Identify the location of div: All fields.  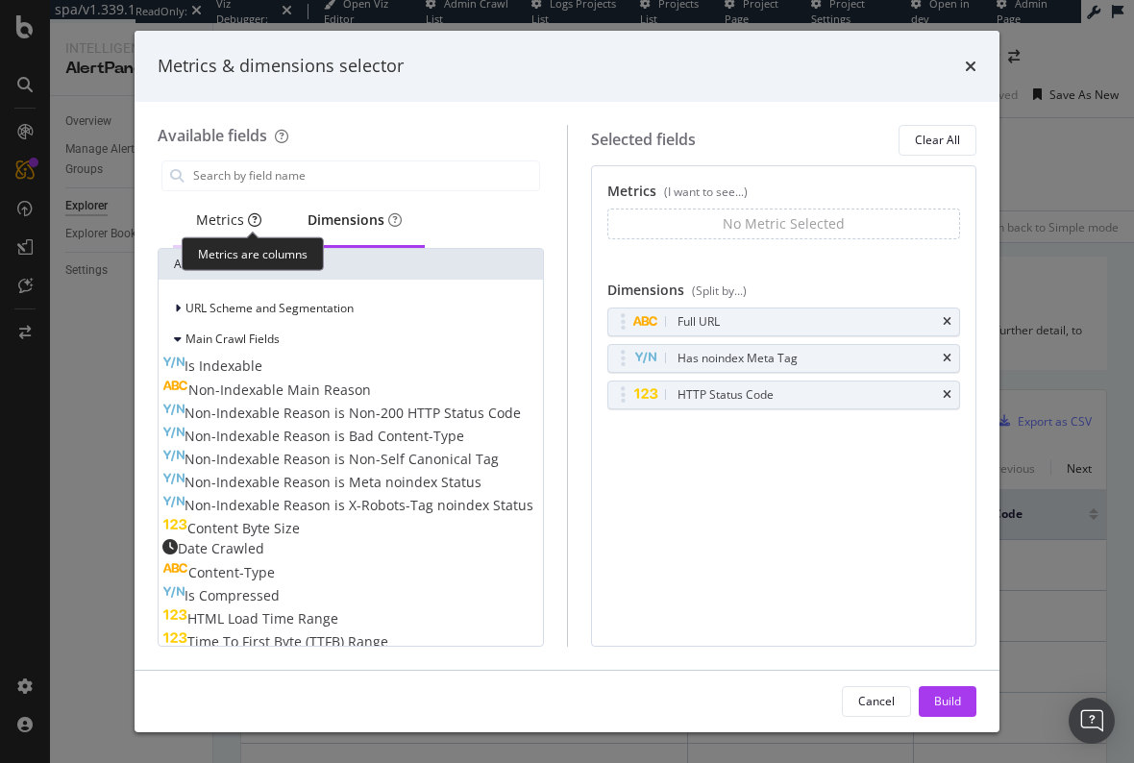
(351, 264).